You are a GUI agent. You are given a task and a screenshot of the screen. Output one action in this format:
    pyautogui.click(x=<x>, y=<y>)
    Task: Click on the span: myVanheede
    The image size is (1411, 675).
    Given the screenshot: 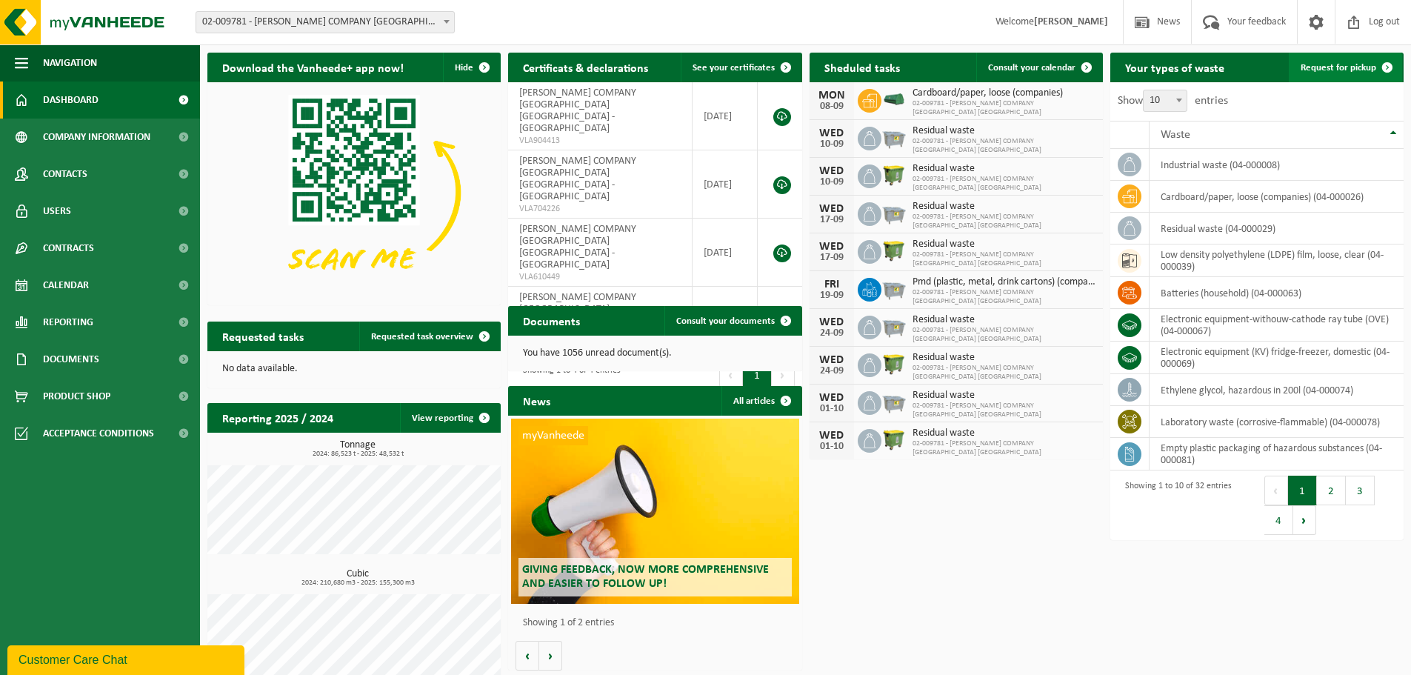 What is the action you would take?
    pyautogui.click(x=553, y=435)
    